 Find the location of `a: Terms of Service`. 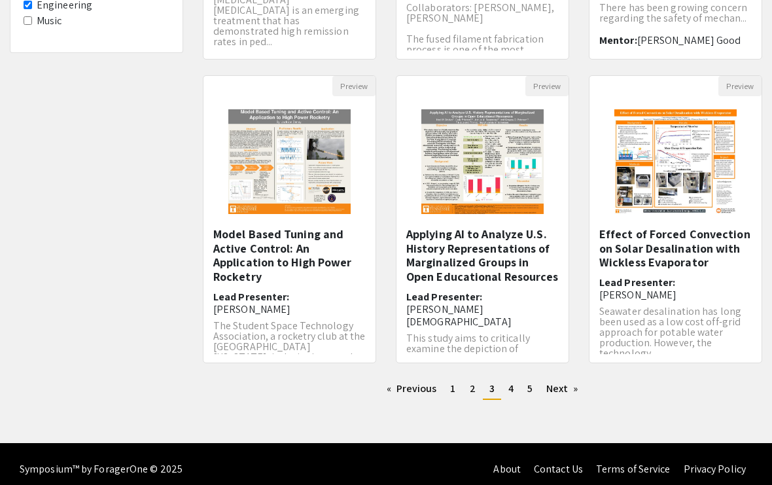

a: Terms of Service is located at coordinates (633, 469).